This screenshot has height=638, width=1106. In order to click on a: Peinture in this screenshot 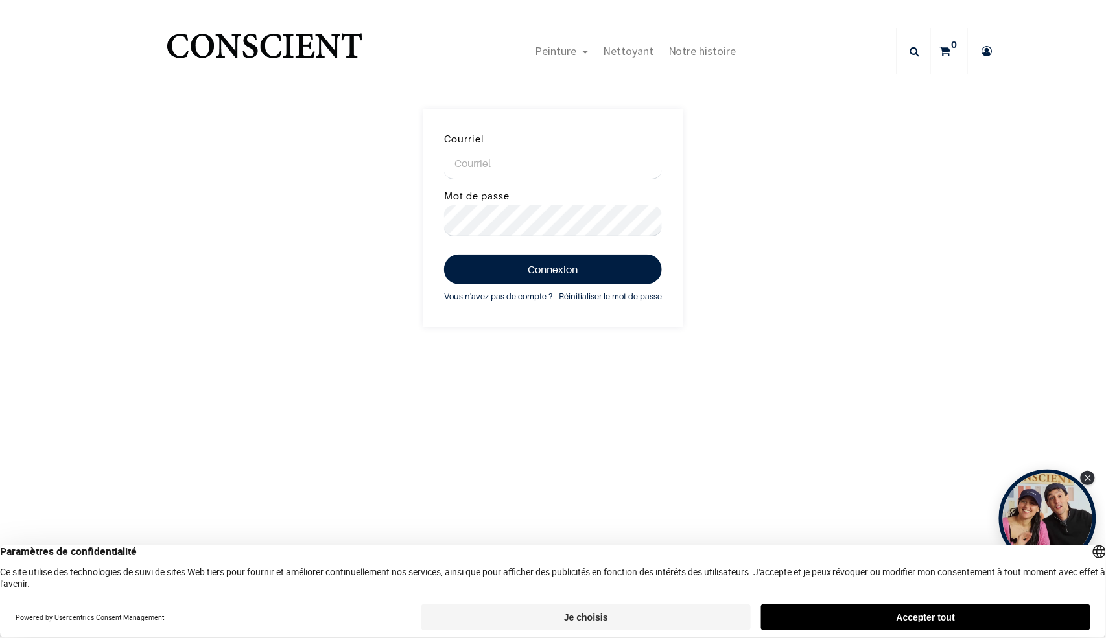, I will do `click(561, 51)`.